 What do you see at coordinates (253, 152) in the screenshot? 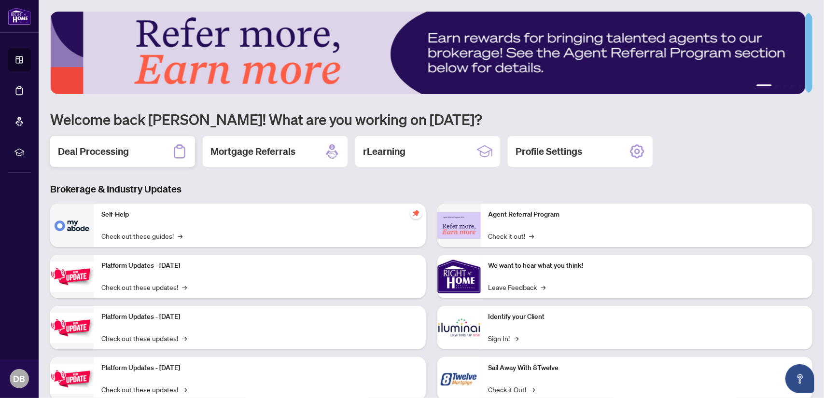
I see `h2: Mortgage Referrals` at bounding box center [253, 152].